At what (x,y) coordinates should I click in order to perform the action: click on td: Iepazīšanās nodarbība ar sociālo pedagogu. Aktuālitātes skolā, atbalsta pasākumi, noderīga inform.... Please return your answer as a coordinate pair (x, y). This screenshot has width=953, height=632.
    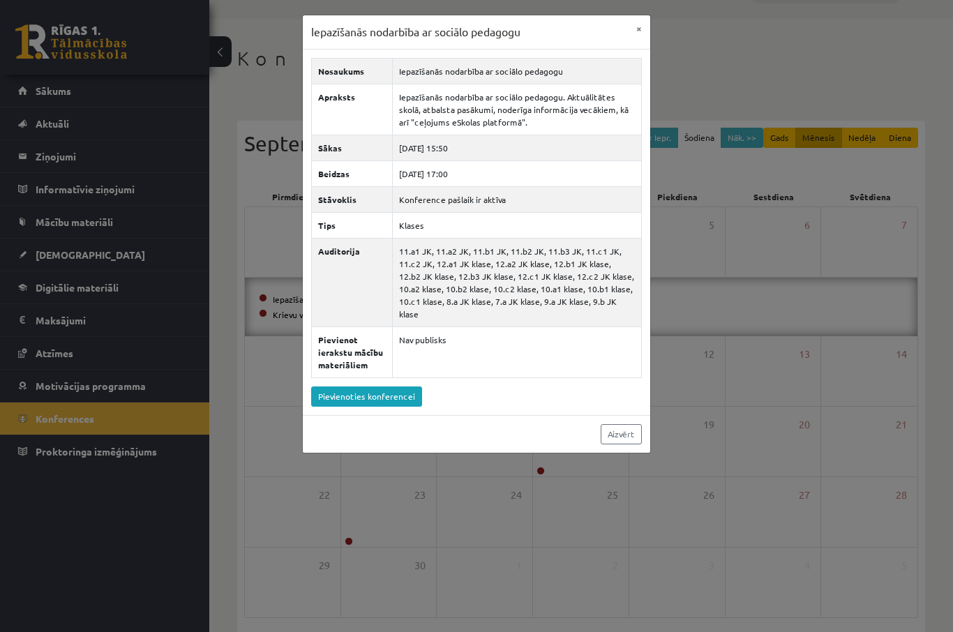
    Looking at the image, I should click on (517, 109).